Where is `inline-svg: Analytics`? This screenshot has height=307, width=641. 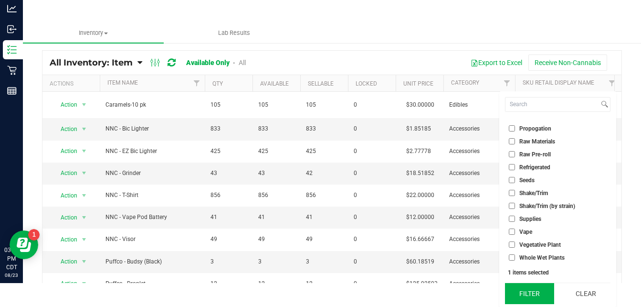
inline-svg: Analytics is located at coordinates (12, 9).